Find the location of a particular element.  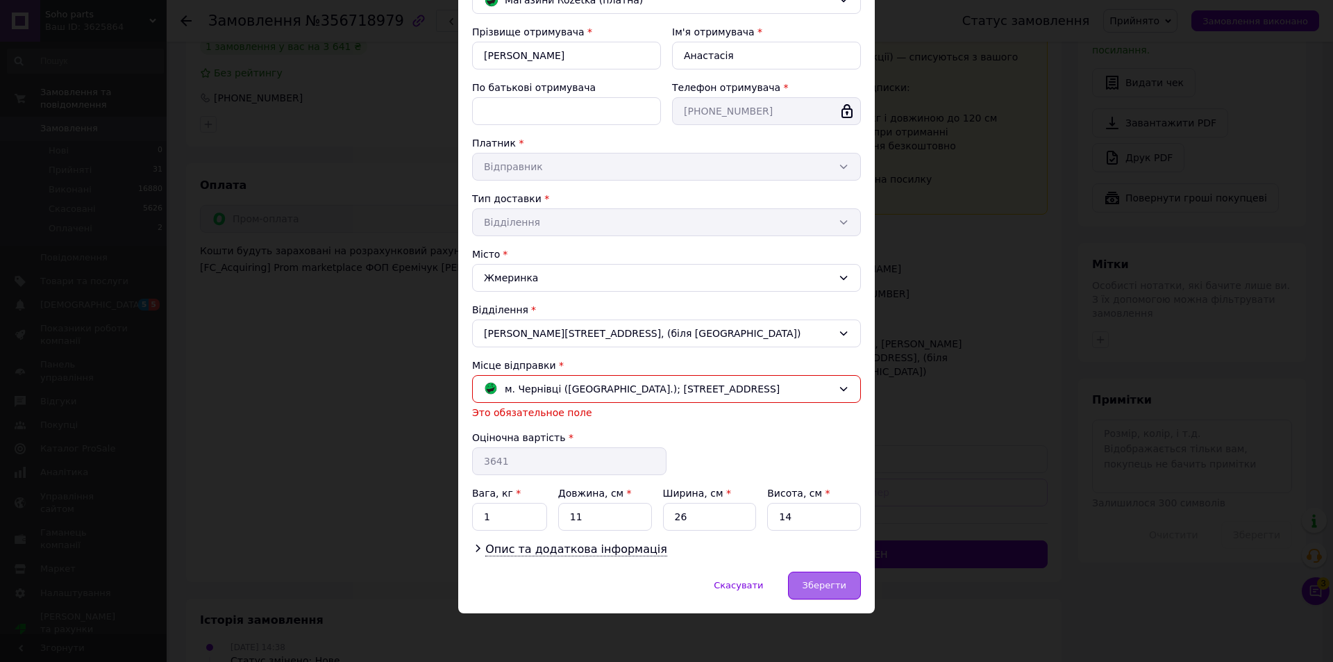

div: Відділення is located at coordinates (667, 310).